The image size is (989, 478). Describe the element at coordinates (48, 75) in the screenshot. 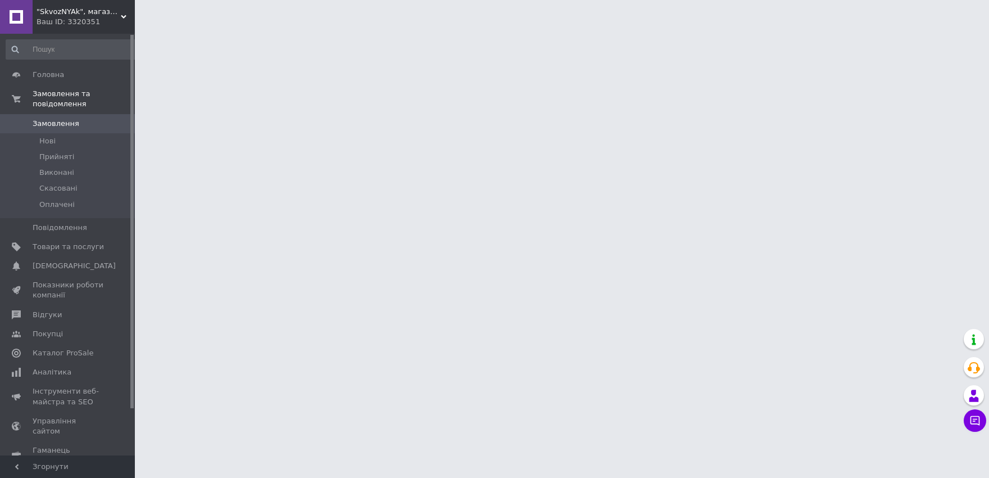

I see `span: Головна` at that location.